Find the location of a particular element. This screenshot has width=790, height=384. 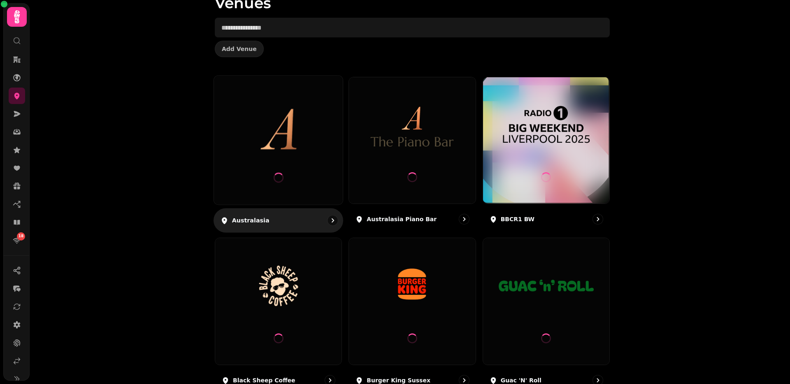

a: 18 is located at coordinates (17, 241).